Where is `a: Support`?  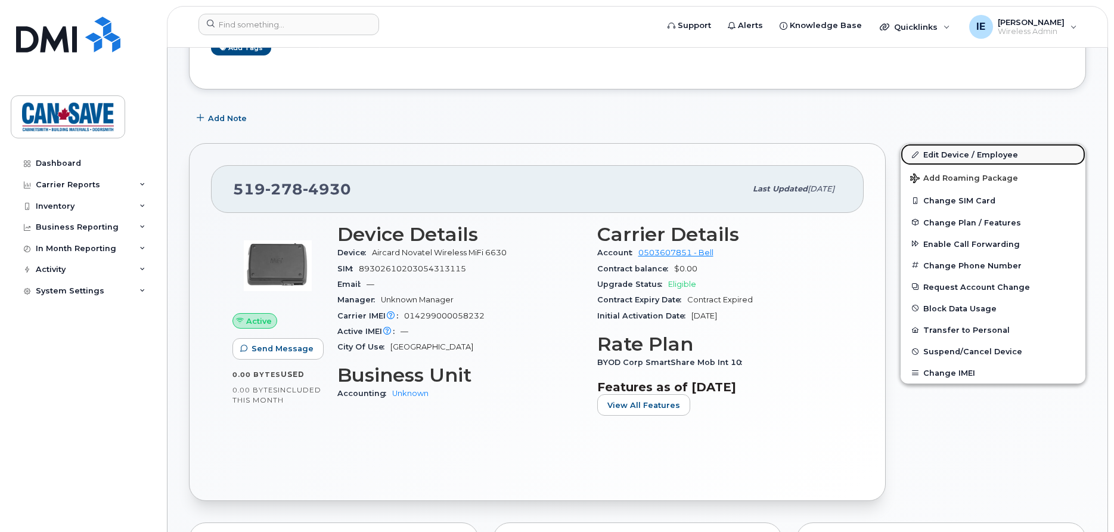
a: Support is located at coordinates (689, 26).